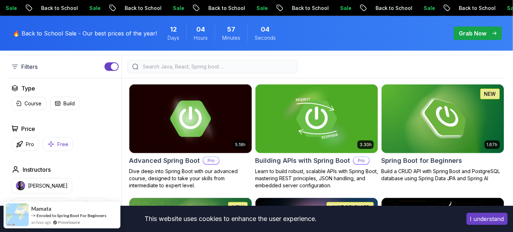  I want to click on p: Dive deep into Spring Boot with our advanced course, designed to take your skills from intermedia..., so click(191, 178).